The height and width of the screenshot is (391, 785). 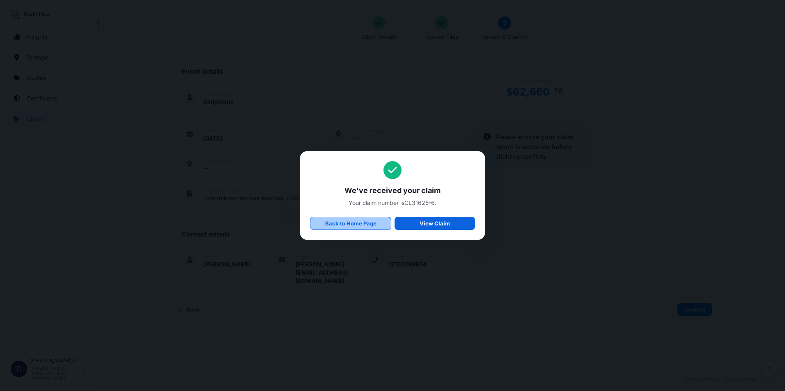 I want to click on span: We've received your claim, so click(x=392, y=191).